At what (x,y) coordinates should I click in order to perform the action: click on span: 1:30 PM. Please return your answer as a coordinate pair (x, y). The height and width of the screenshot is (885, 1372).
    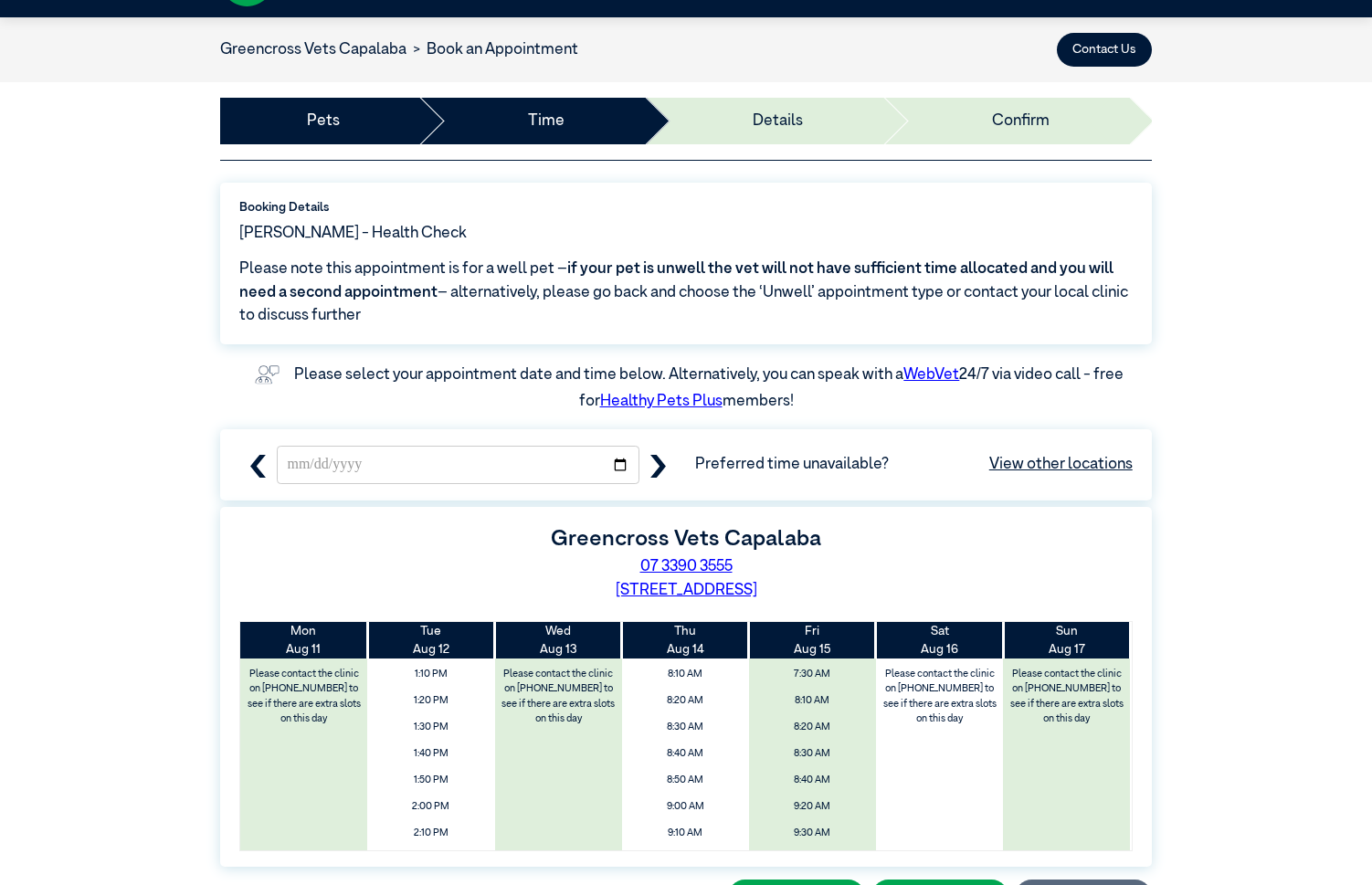
    Looking at the image, I should click on (430, 727).